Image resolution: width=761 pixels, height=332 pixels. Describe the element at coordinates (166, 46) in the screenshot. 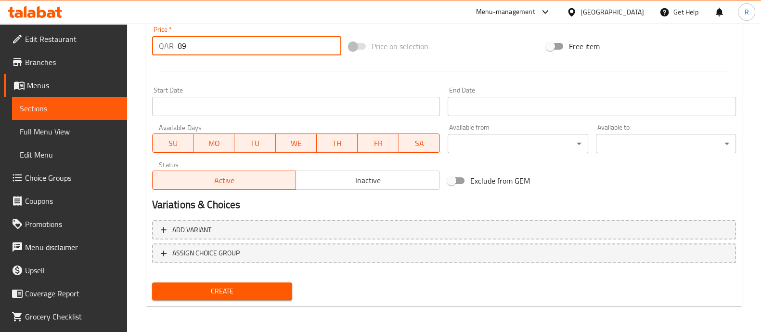

I see `p: QAR` at that location.